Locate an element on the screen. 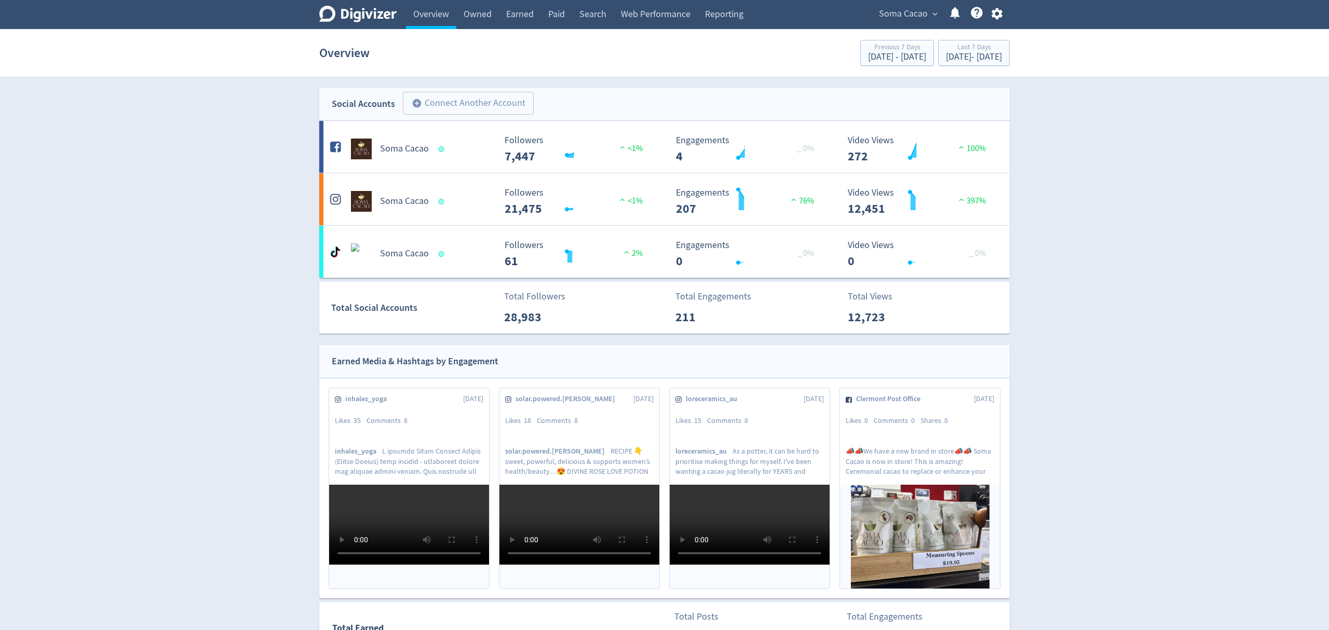 The width and height of the screenshot is (1329, 630). span: 18 is located at coordinates (527, 420).